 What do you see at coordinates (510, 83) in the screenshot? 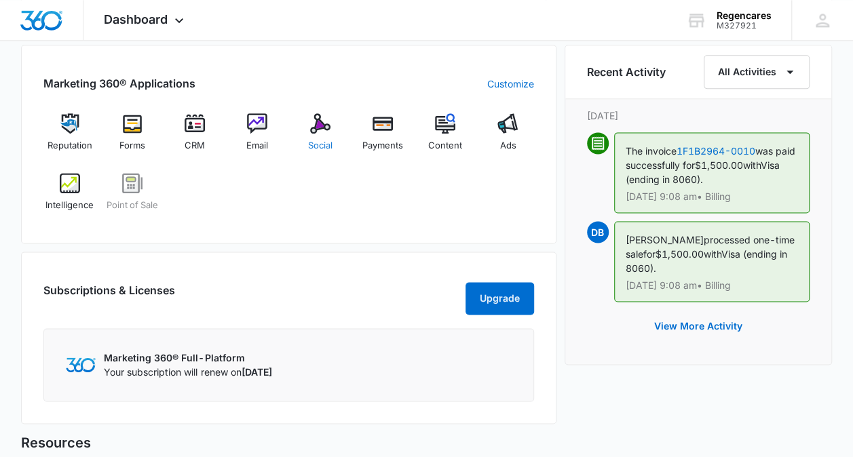
I see `a: Customize` at bounding box center [510, 83].